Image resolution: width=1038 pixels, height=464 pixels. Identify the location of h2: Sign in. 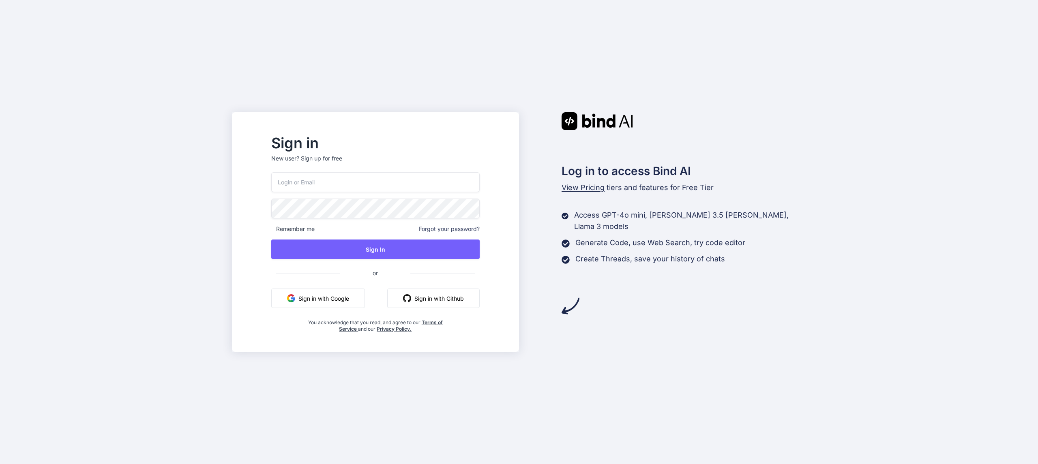
(375, 143).